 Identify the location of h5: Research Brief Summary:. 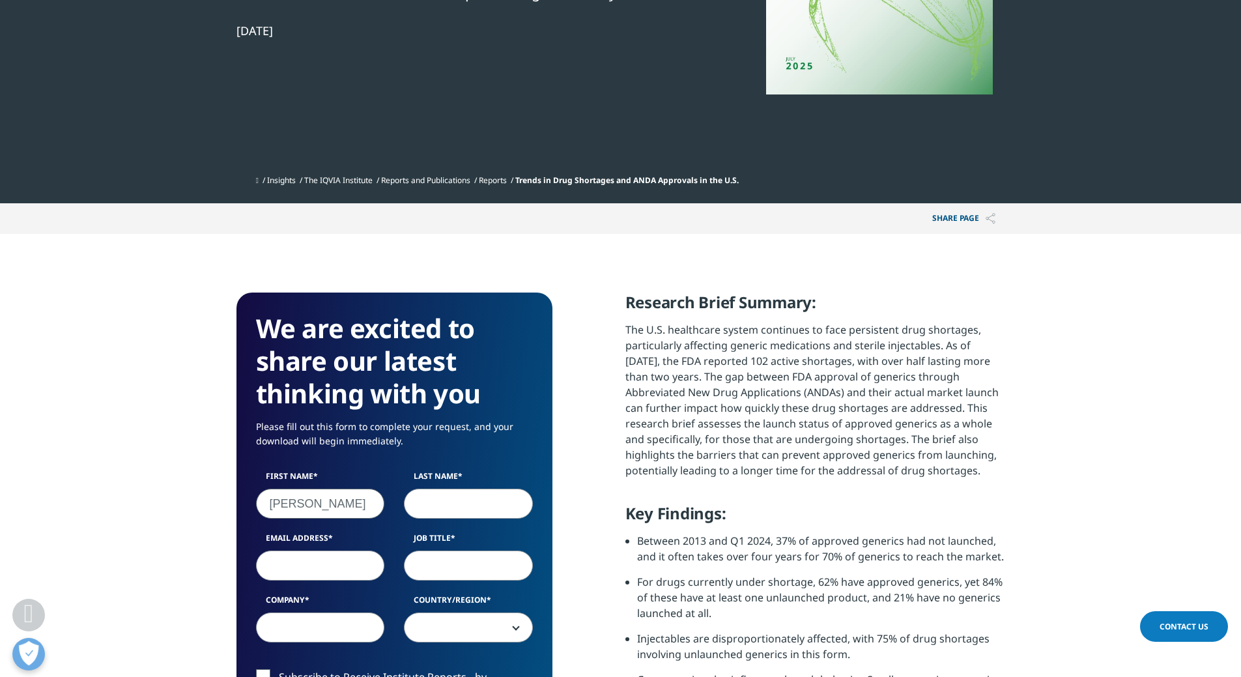
(815, 307).